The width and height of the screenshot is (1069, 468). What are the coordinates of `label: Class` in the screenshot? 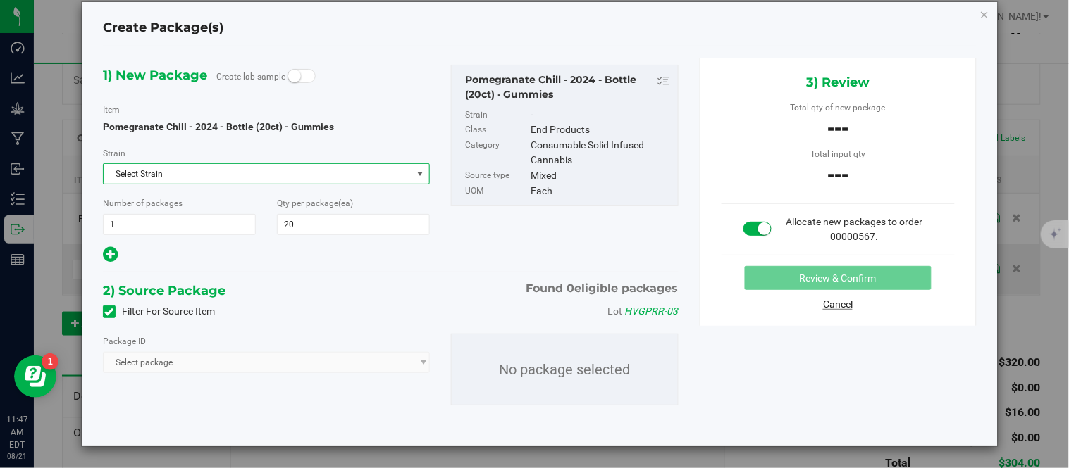 It's located at (497, 130).